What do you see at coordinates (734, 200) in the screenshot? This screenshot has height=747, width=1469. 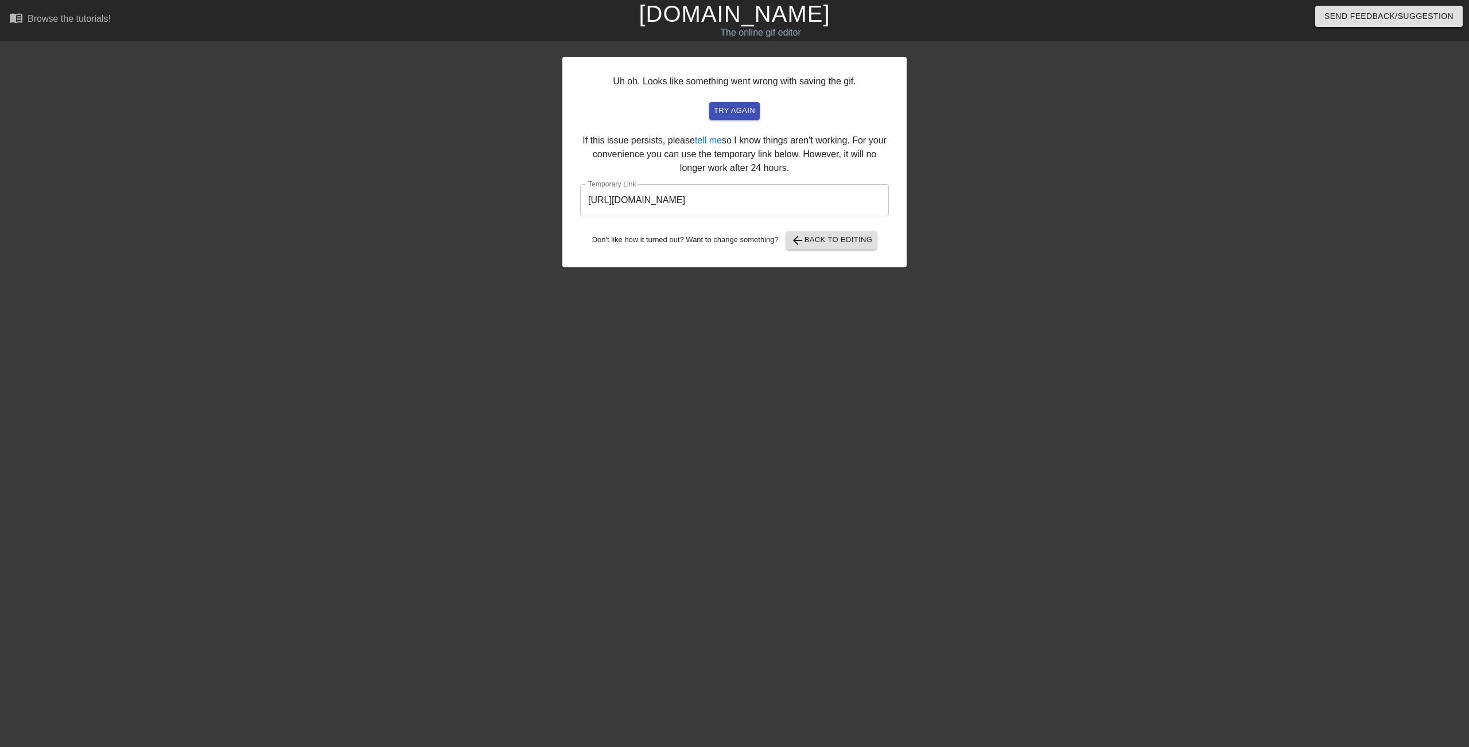 I see `input: bare` at bounding box center [734, 200].